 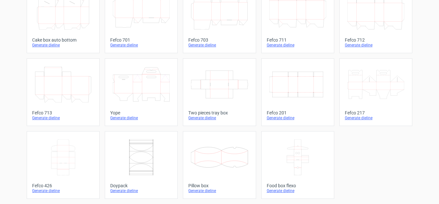 What do you see at coordinates (63, 92) in the screenshot?
I see `a: Fefco 713Generate dieline` at bounding box center [63, 92].